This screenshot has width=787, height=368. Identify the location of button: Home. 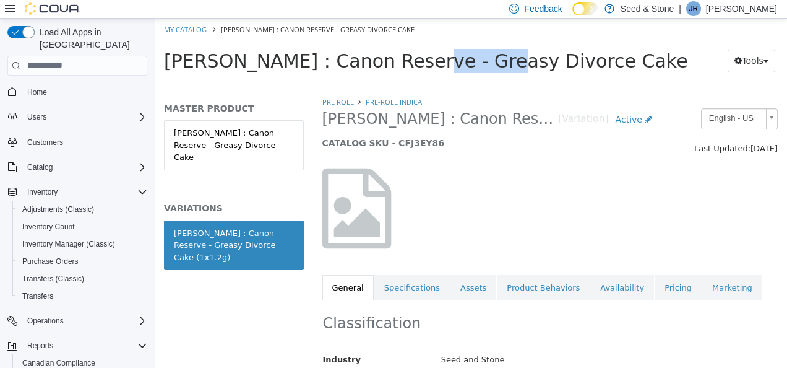
(77, 92).